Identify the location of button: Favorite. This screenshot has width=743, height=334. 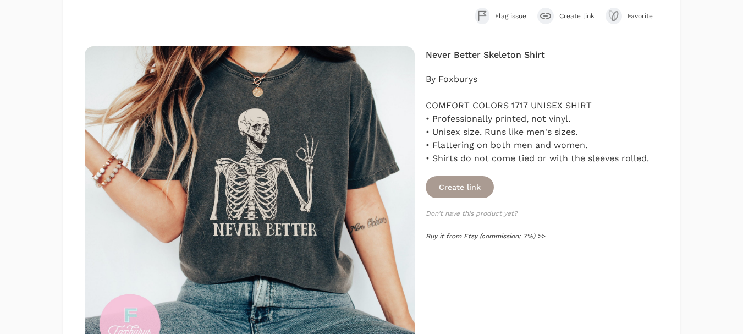
(632, 16).